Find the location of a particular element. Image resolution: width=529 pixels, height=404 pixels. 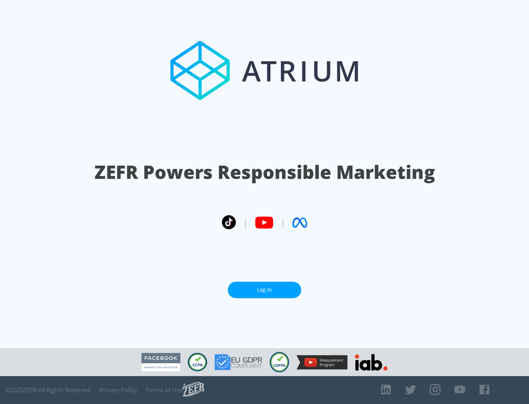

span: © 2025 ZEFR All Rights Reserved is located at coordinates (48, 390).